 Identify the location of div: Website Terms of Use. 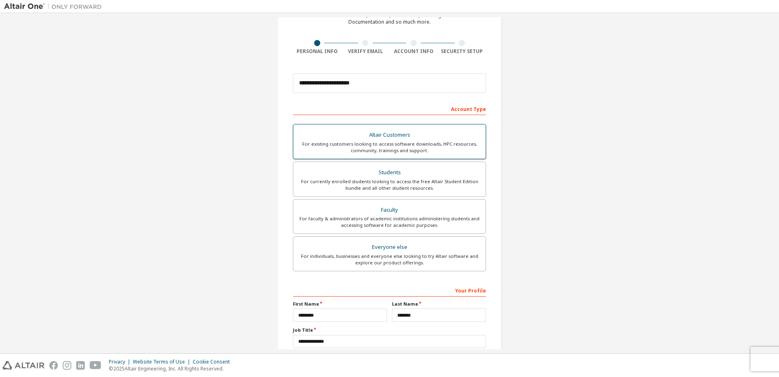
(163, 362).